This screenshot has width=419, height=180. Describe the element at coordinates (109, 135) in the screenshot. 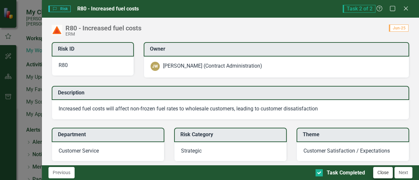

I see `h3: Department` at that location.